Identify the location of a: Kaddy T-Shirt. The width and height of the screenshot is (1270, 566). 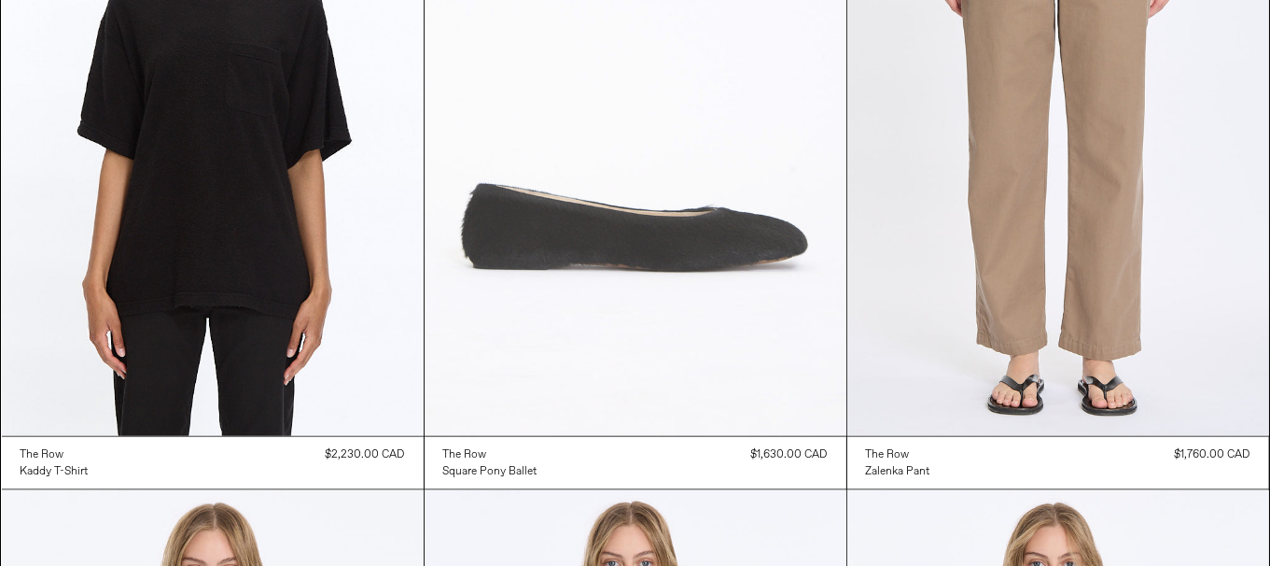
(54, 471).